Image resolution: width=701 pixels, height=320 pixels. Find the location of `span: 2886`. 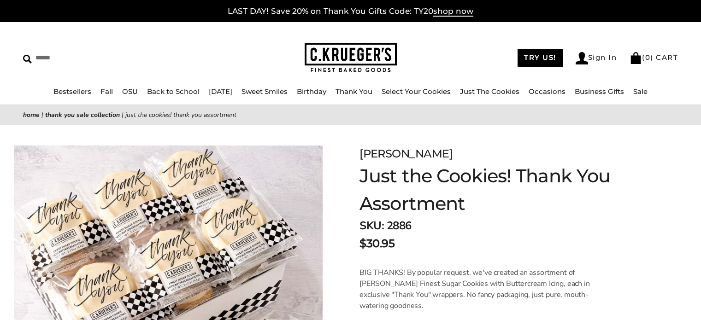

span: 2886 is located at coordinates (399, 226).